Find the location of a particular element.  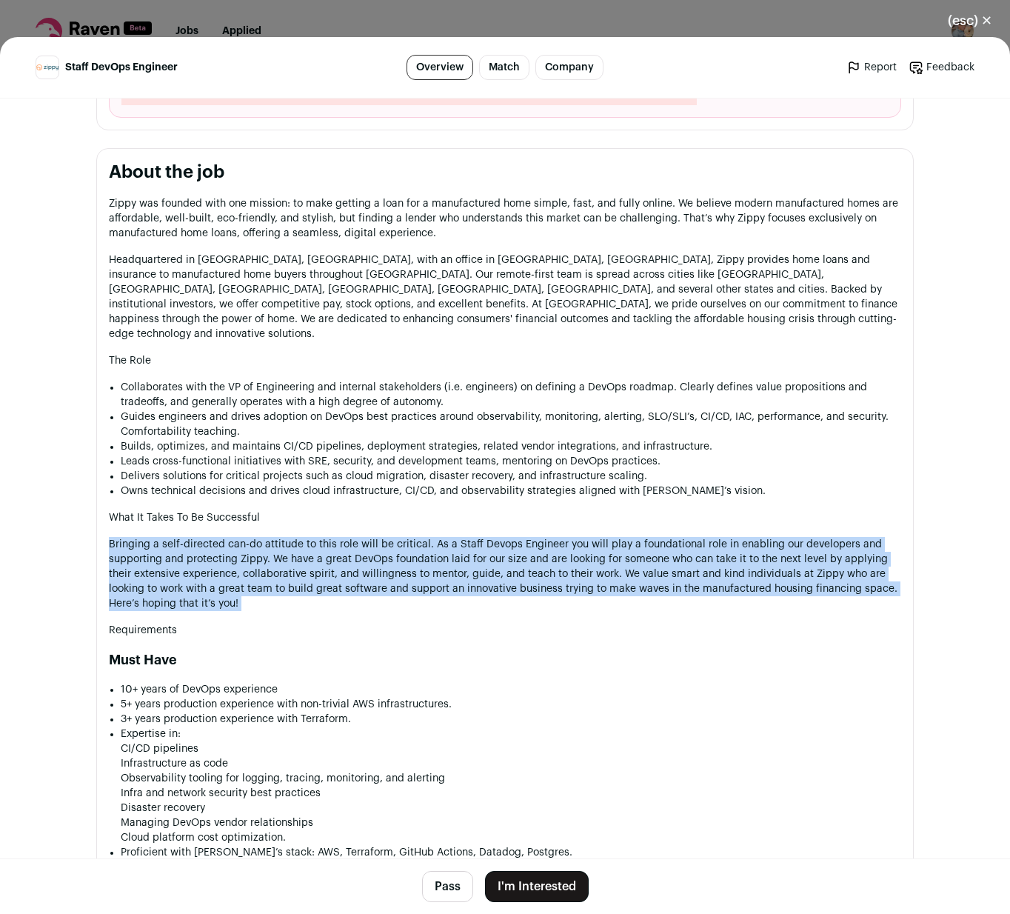

li: Infrastructure as code is located at coordinates (511, 763).